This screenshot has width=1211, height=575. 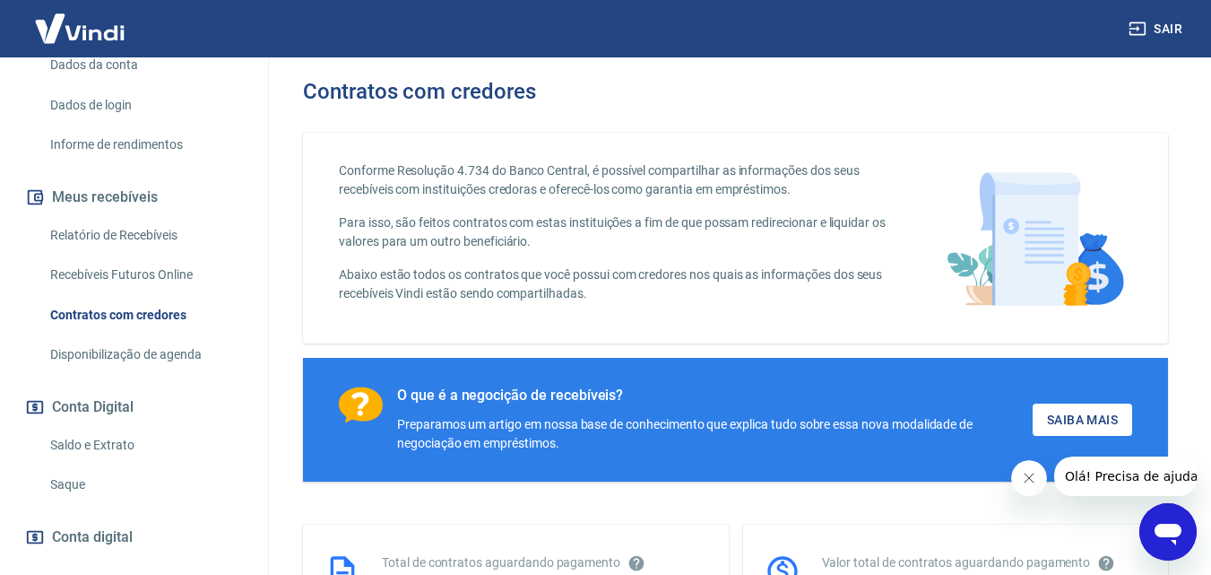 I want to click on a: Dados da conta, so click(x=144, y=65).